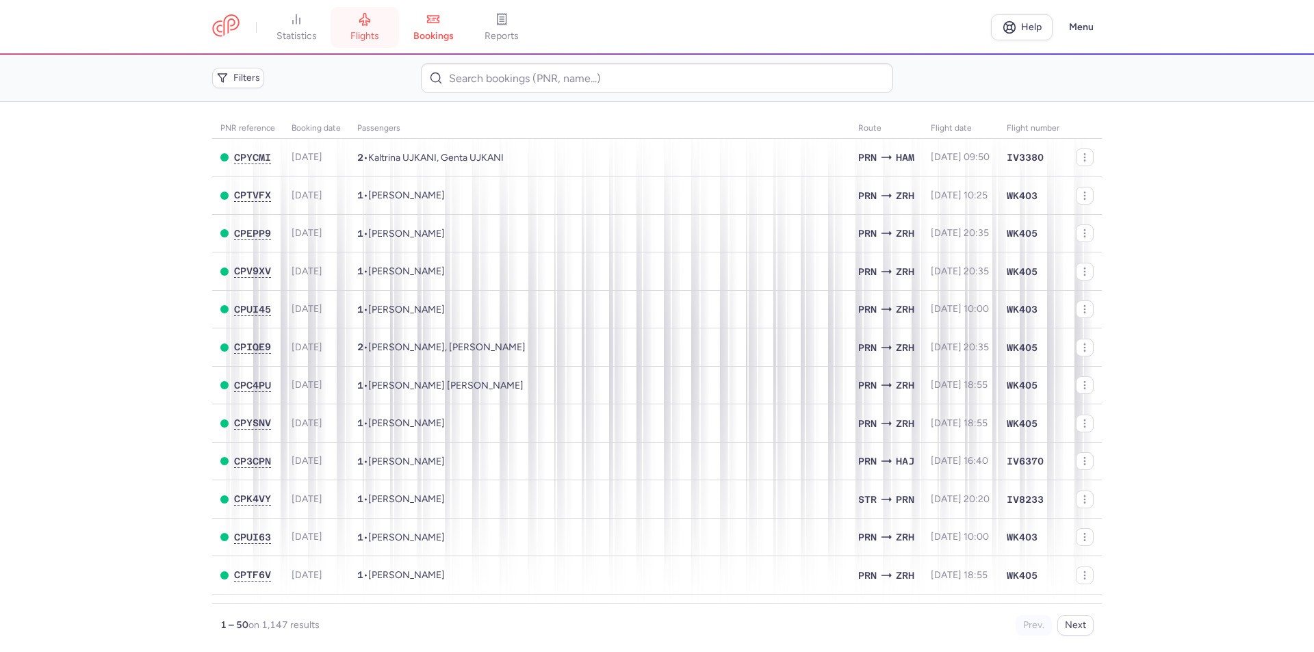  I want to click on button: CPIQE9, so click(253, 347).